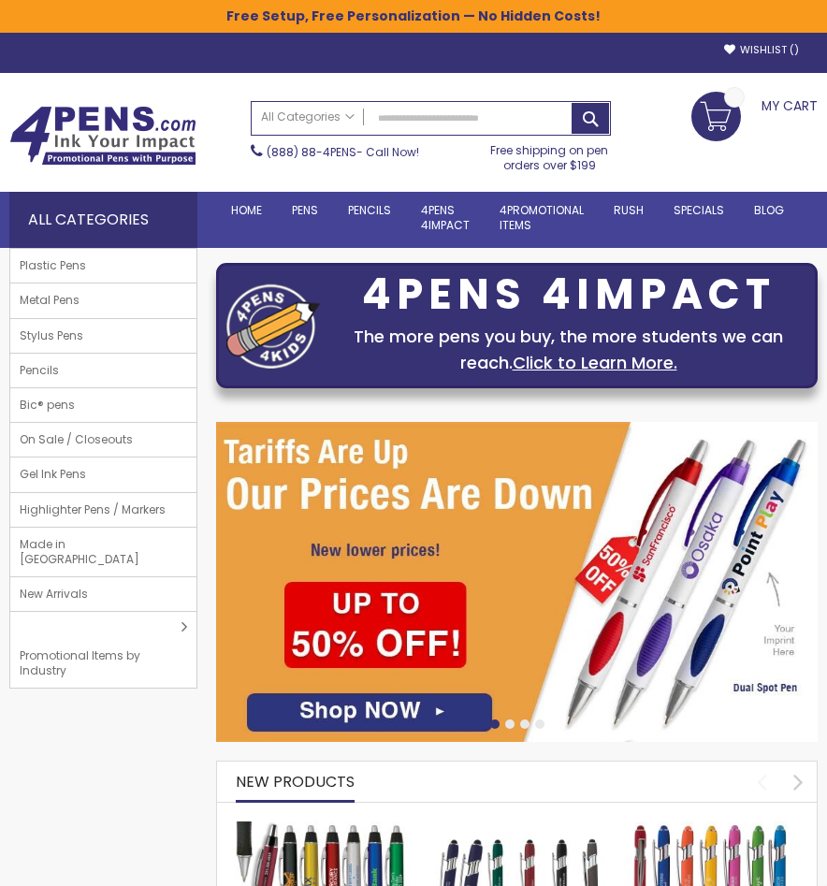 The height and width of the screenshot is (886, 827). I want to click on a: Click to Learn More., so click(595, 362).